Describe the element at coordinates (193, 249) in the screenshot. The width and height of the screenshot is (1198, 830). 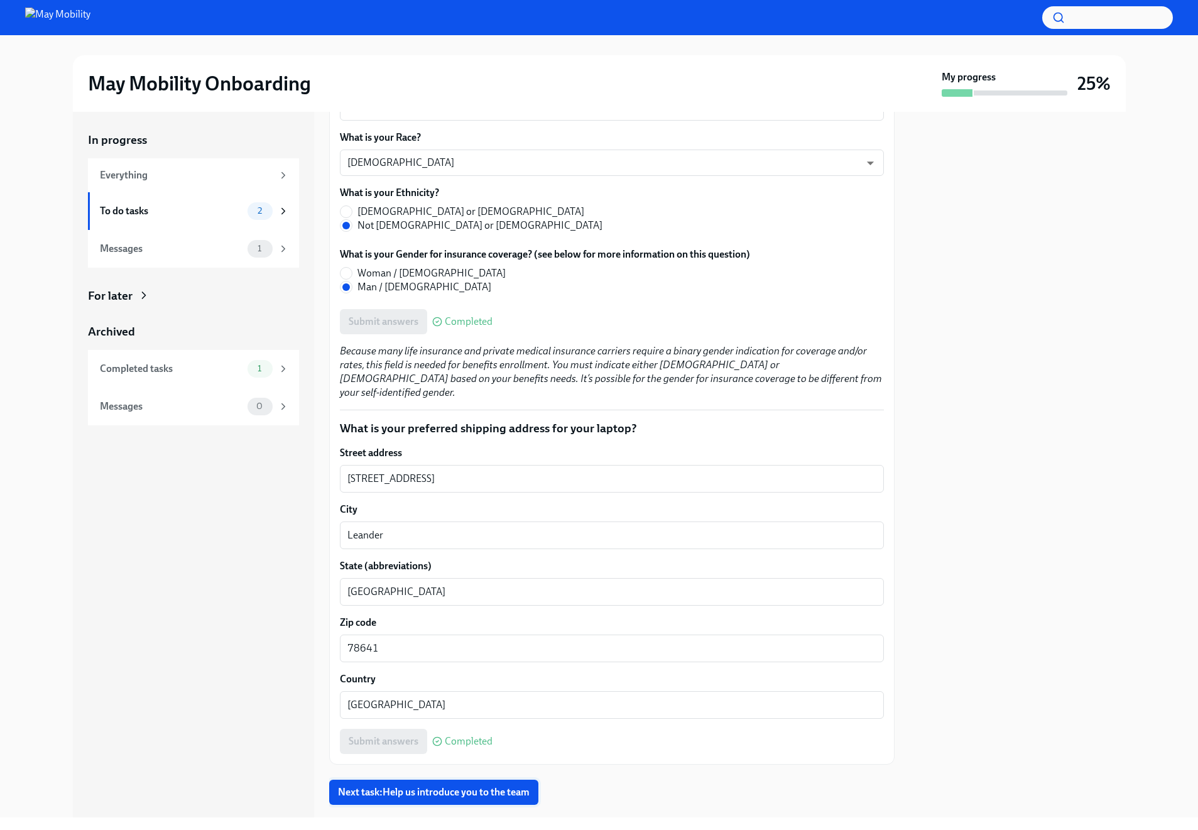
I see `a: Messages1` at that location.